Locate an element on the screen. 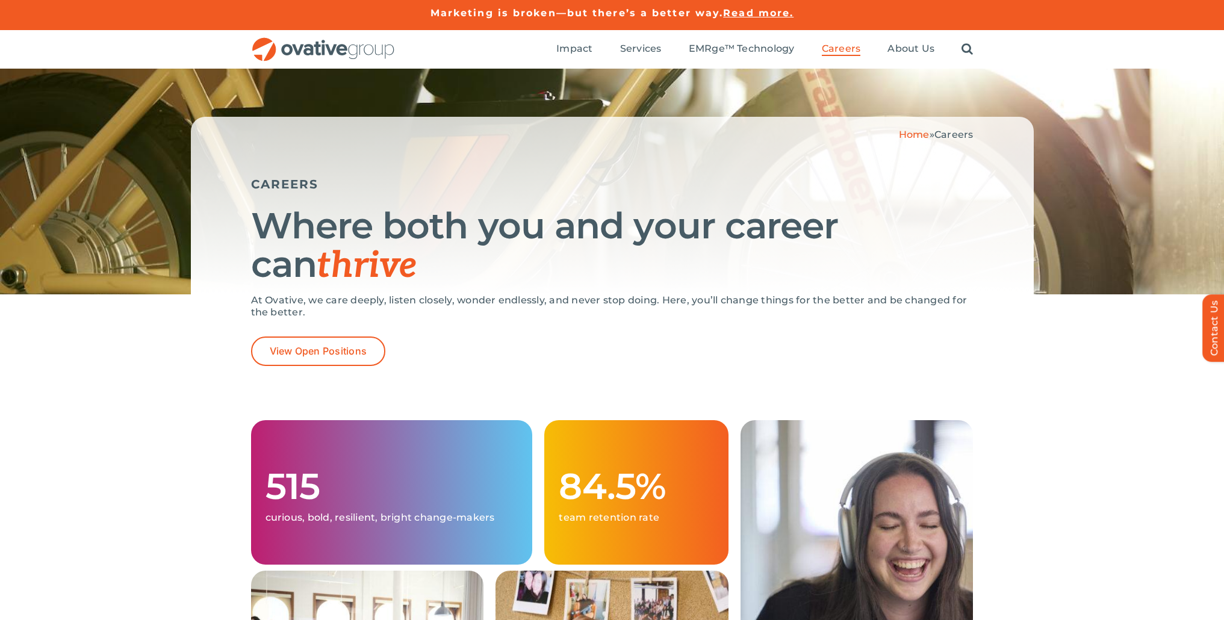 This screenshot has height=620, width=1224. span: thrive is located at coordinates (367, 266).